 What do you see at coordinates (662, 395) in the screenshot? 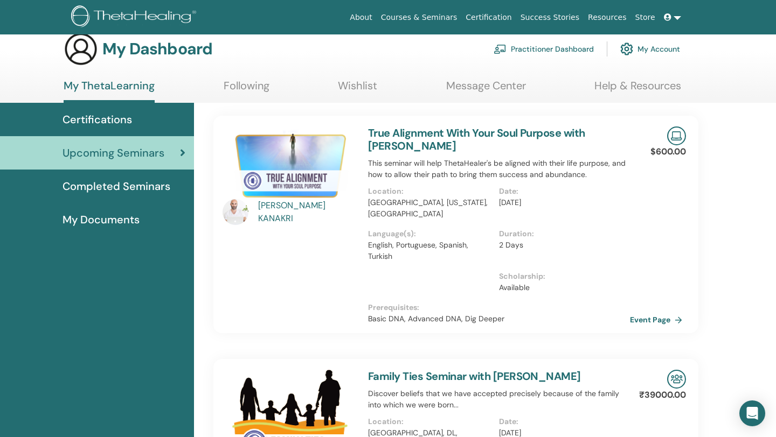
I see `p: ₹39000.00` at bounding box center [662, 395].